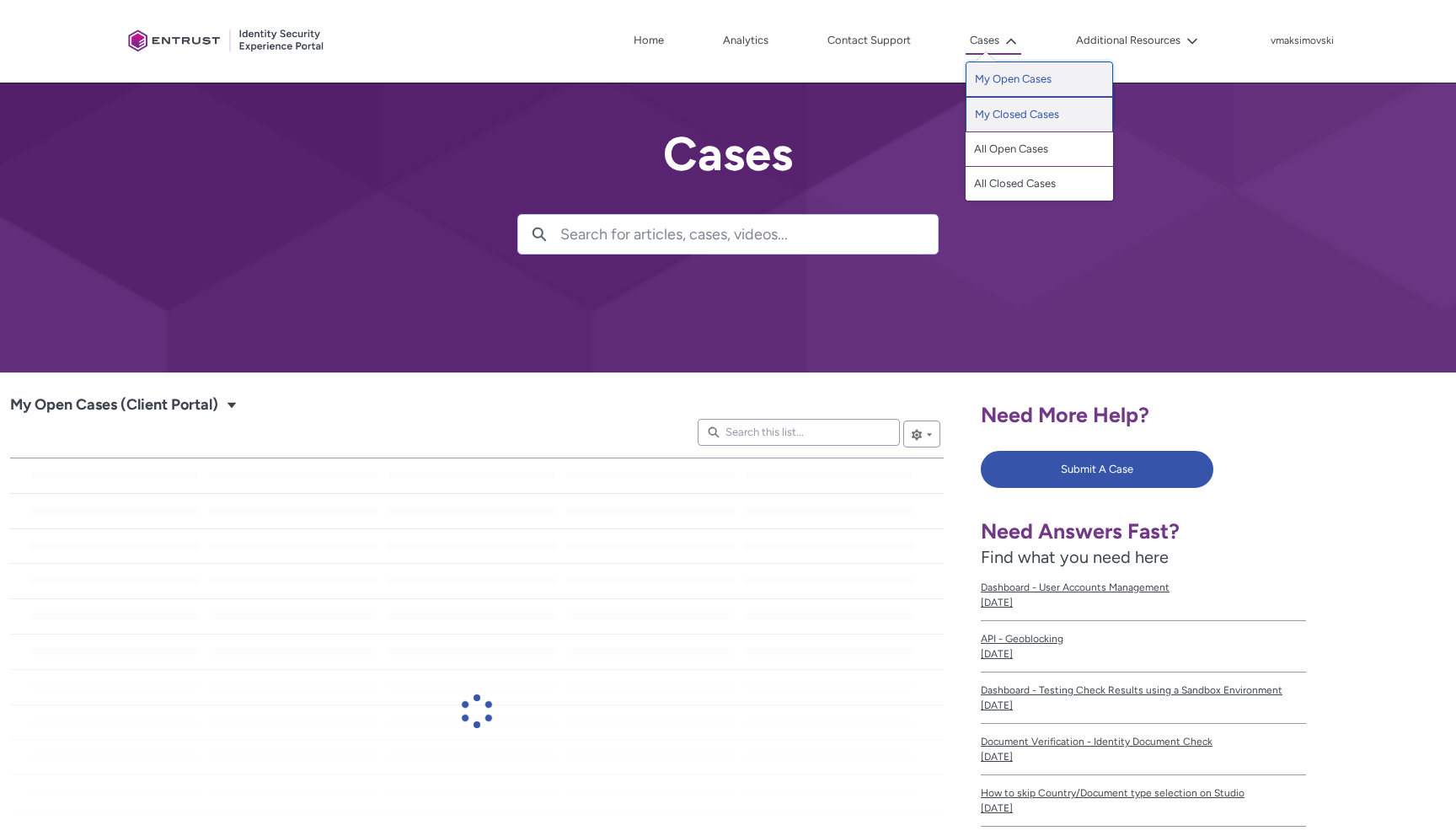 Image resolution: width=1456 pixels, height=836 pixels. I want to click on span: Dashboard - Testing Check Results using a Sandbox Environment, so click(1144, 690).